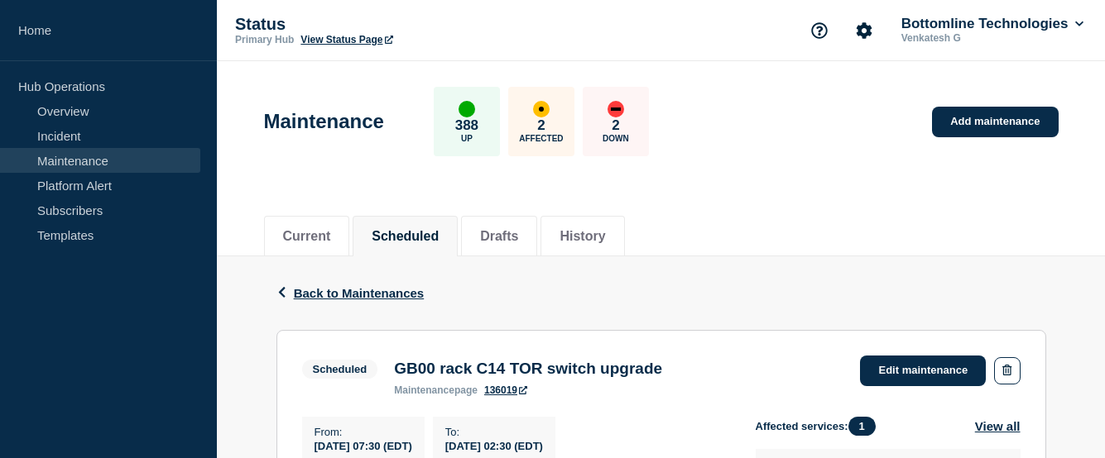 This screenshot has width=1105, height=458. What do you see at coordinates (350, 293) in the screenshot?
I see `button: Back to Maintenances` at bounding box center [350, 293].